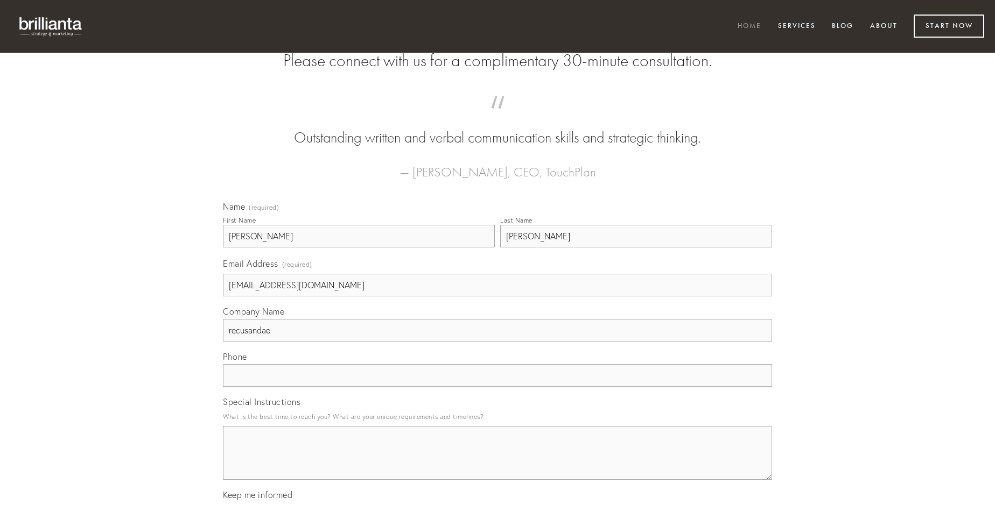 The image size is (995, 505). I want to click on p: What is the best time to reach you? What are your unique requirements and timelines?, so click(497, 417).